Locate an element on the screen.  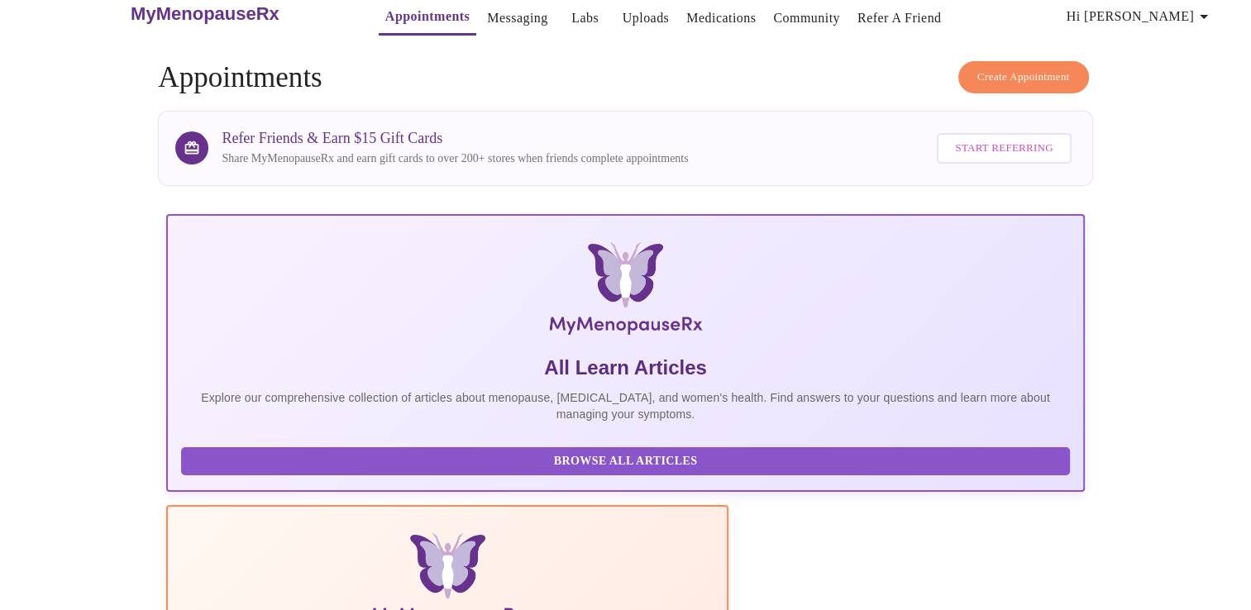
a: Start Referring is located at coordinates (1004, 148).